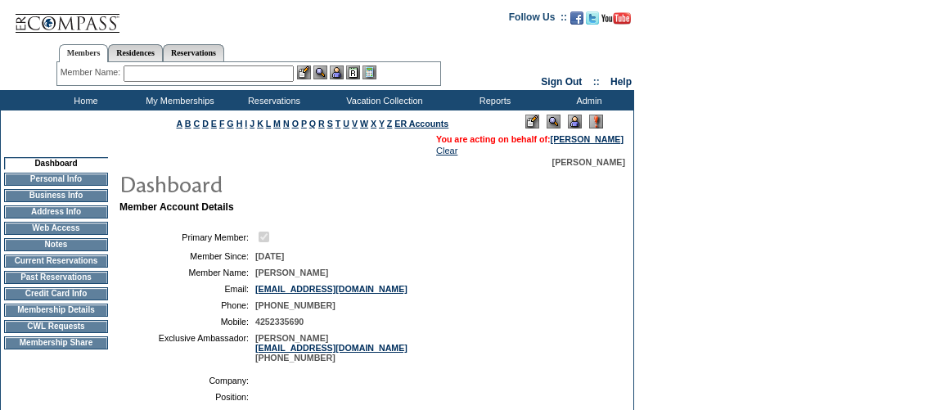  I want to click on a: J, so click(252, 124).